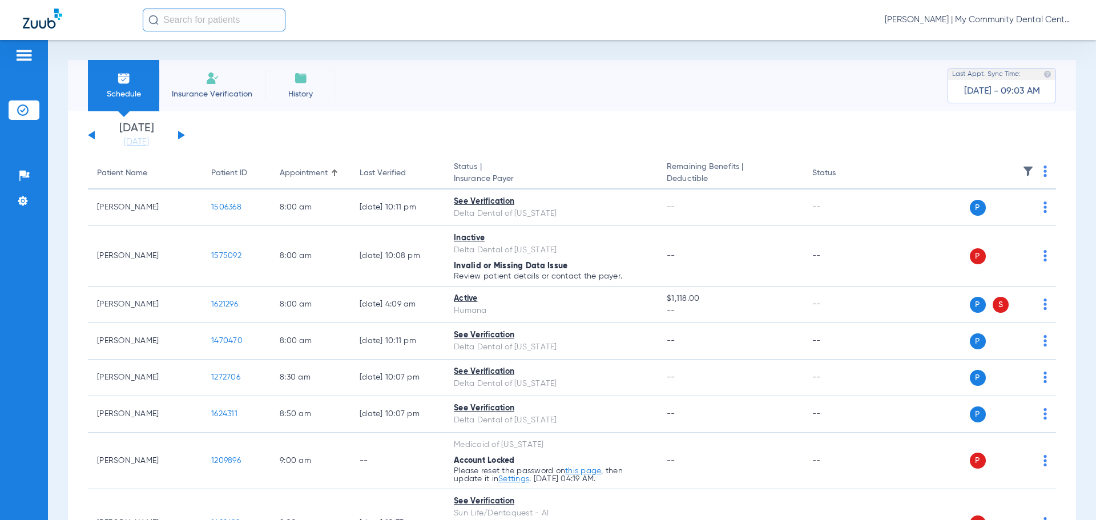 This screenshot has height=520, width=1096. I want to click on span: 1272706, so click(226, 377).